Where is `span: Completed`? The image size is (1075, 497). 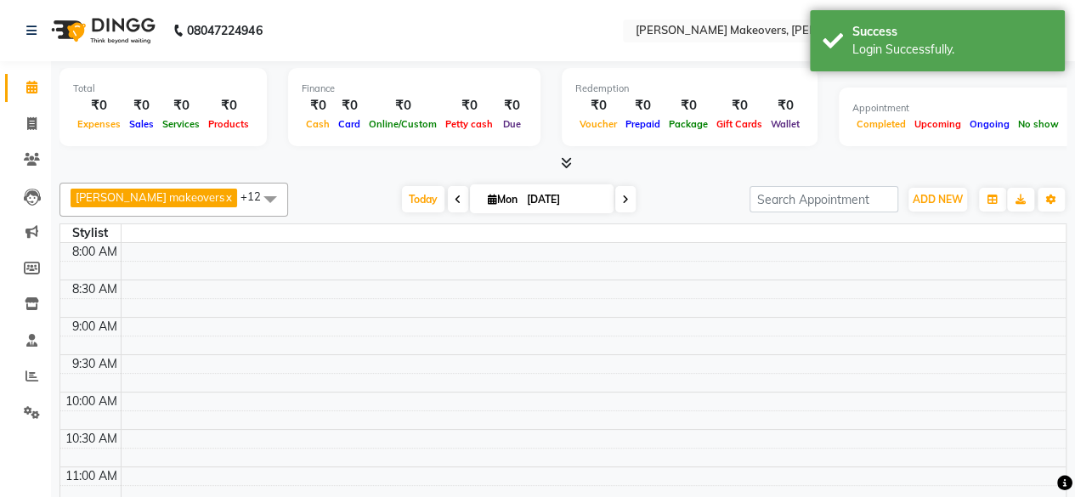
span: Completed is located at coordinates (882, 124).